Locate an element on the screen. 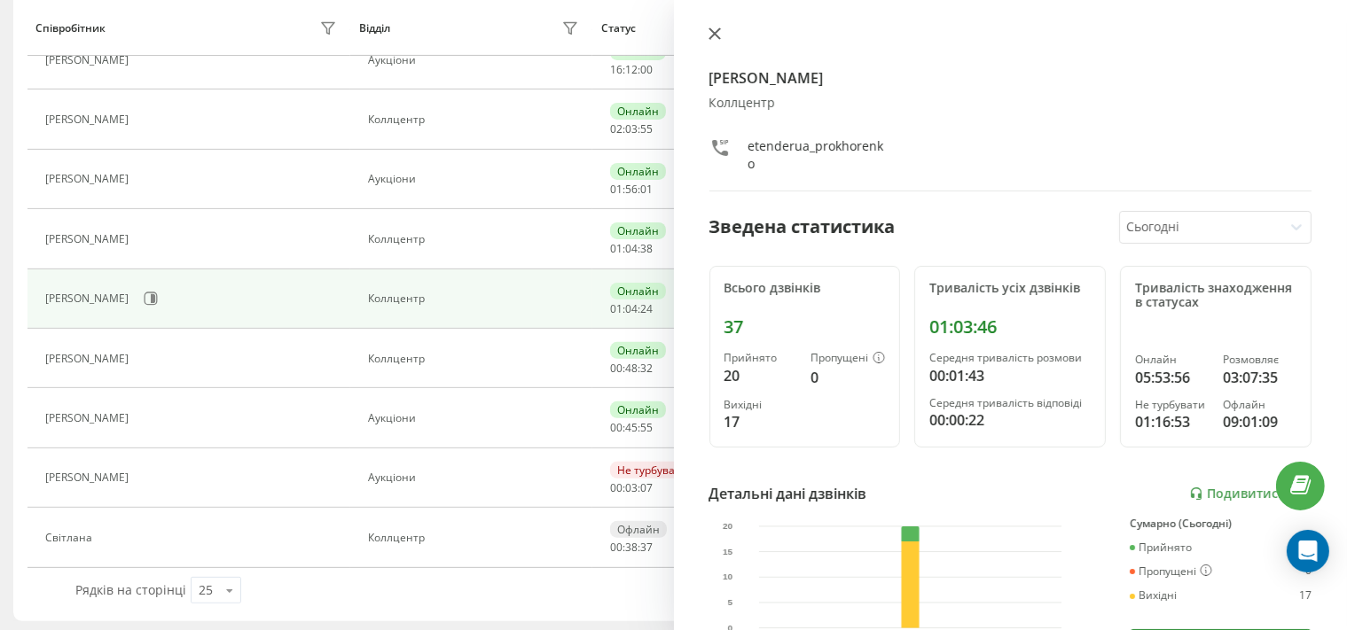  div: 01:03:46 is located at coordinates (1010, 327).